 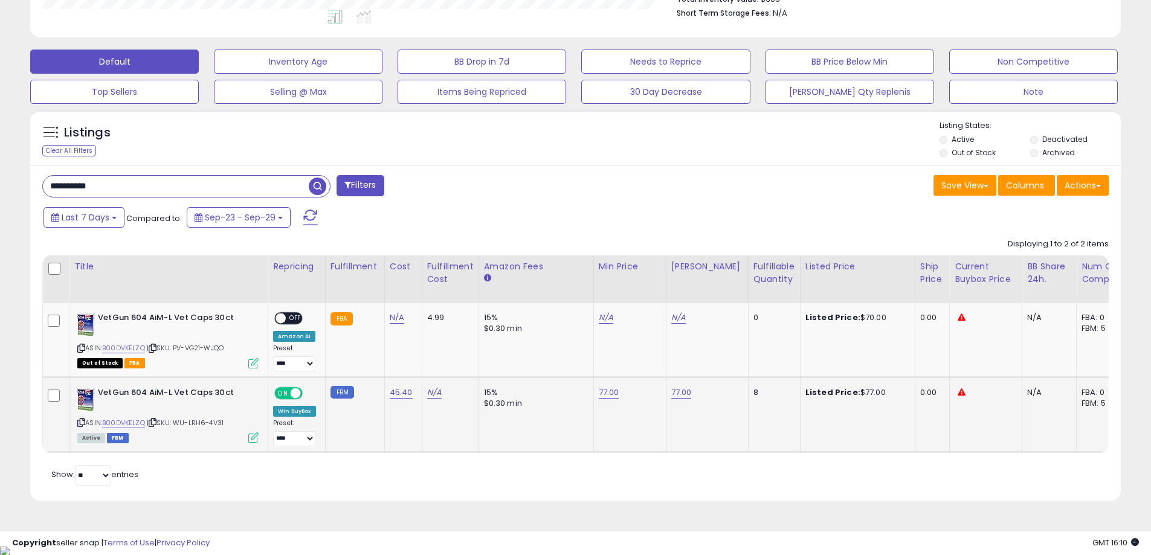 I want to click on small: FBM, so click(x=342, y=392).